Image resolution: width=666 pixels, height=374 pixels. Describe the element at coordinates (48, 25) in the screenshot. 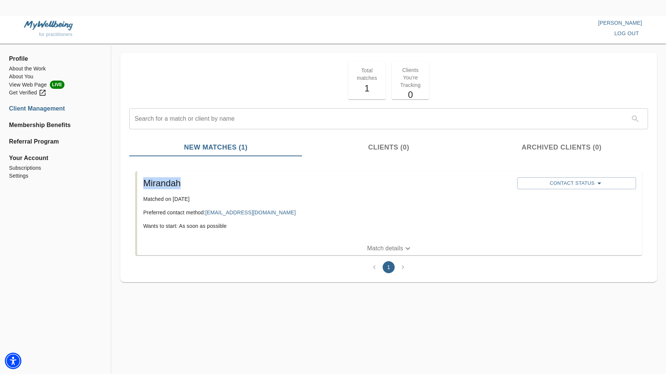

I see `img: MyWellbeing` at that location.